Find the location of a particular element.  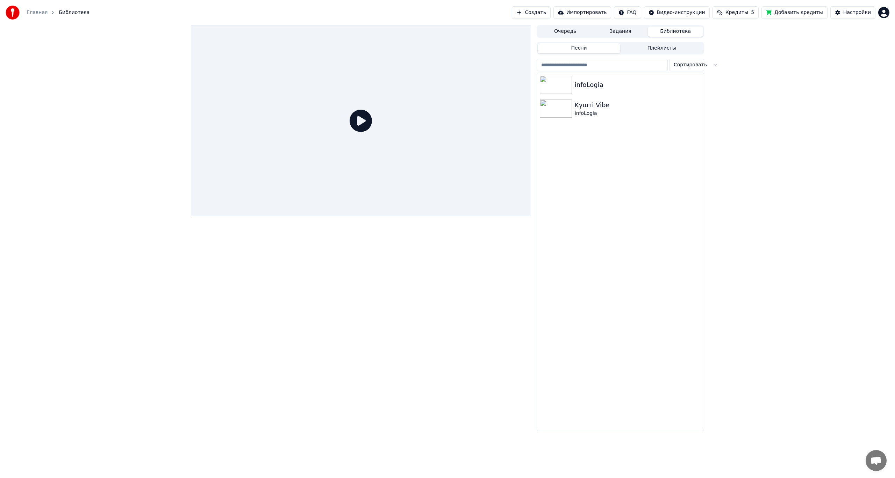

button: Импортировать is located at coordinates (582, 13).